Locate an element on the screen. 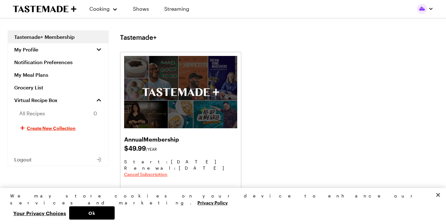 The image size is (446, 224). a: All Recipes0 is located at coordinates (58, 113).